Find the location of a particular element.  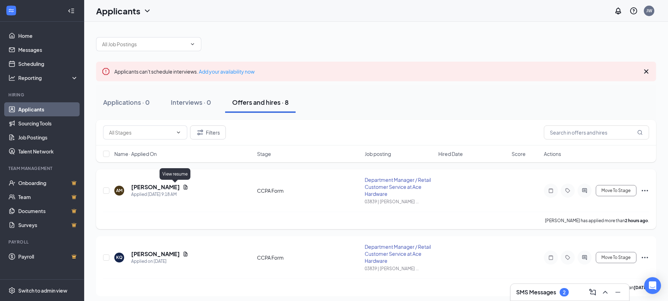

input: All Stages is located at coordinates (141, 133).